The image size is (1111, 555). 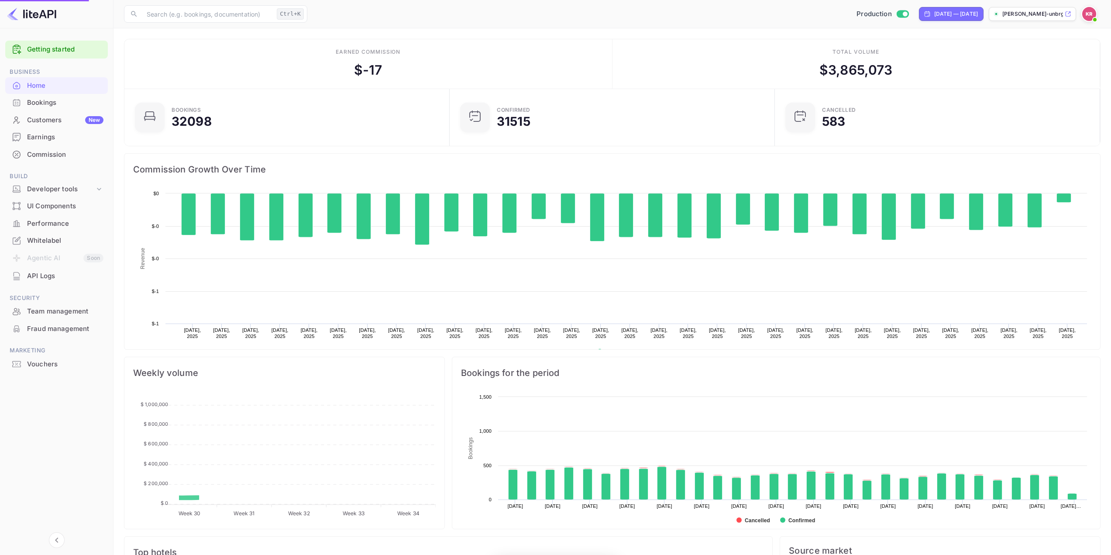 I want to click on text: 500, so click(x=487, y=465).